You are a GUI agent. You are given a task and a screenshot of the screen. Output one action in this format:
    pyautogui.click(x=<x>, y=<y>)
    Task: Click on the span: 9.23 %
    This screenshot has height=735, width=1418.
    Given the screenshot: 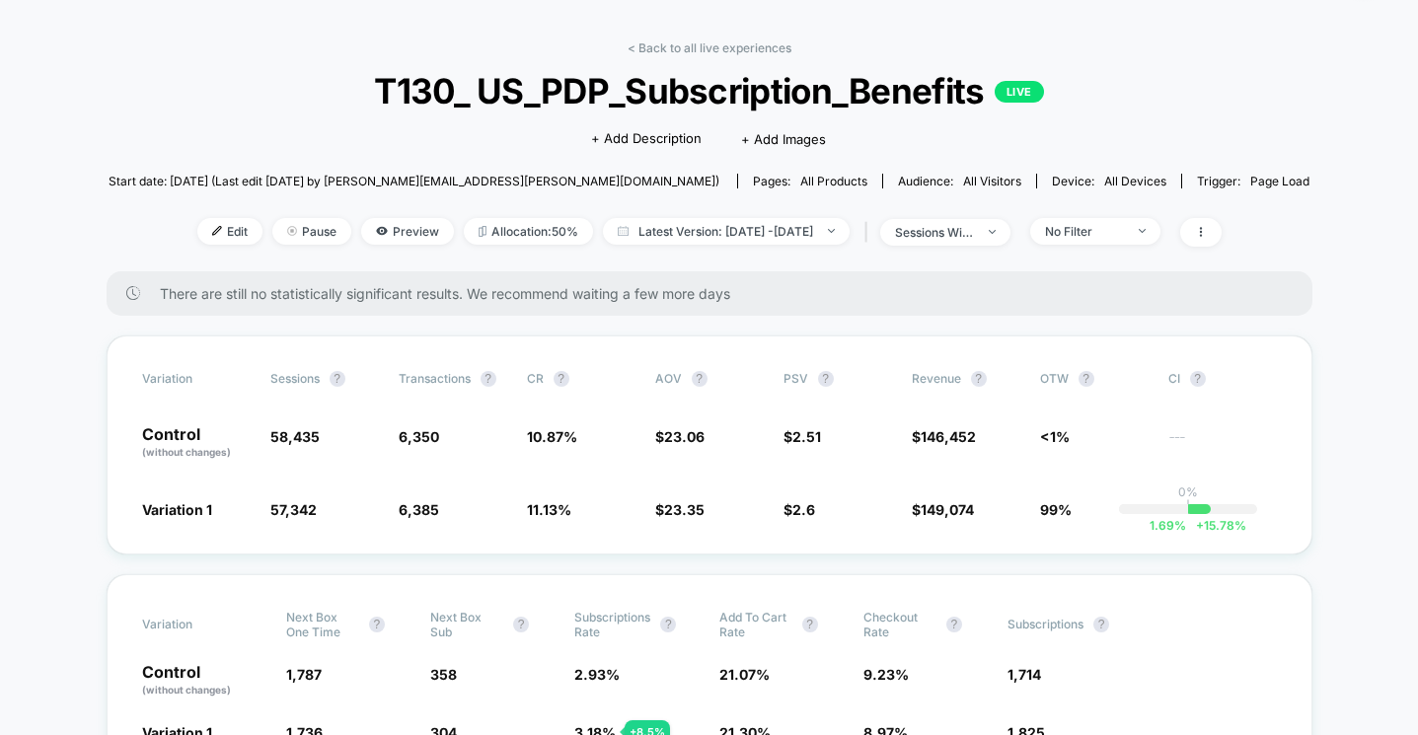 What is the action you would take?
    pyautogui.click(x=886, y=674)
    